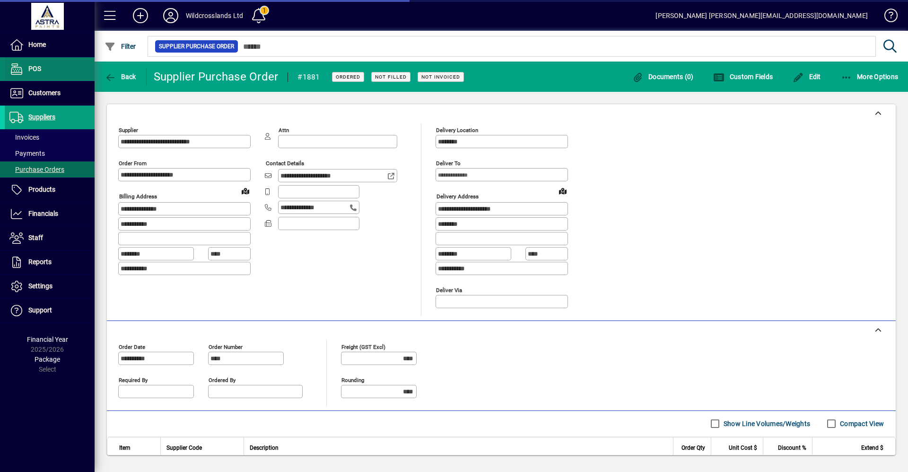 This screenshot has height=472, width=908. What do you see at coordinates (448, 163) in the screenshot?
I see `mat-label: Deliver To` at bounding box center [448, 163].